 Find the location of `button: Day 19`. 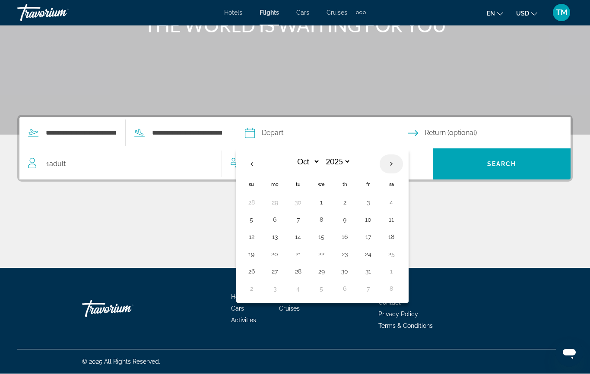

button: Day 19 is located at coordinates (251, 255).